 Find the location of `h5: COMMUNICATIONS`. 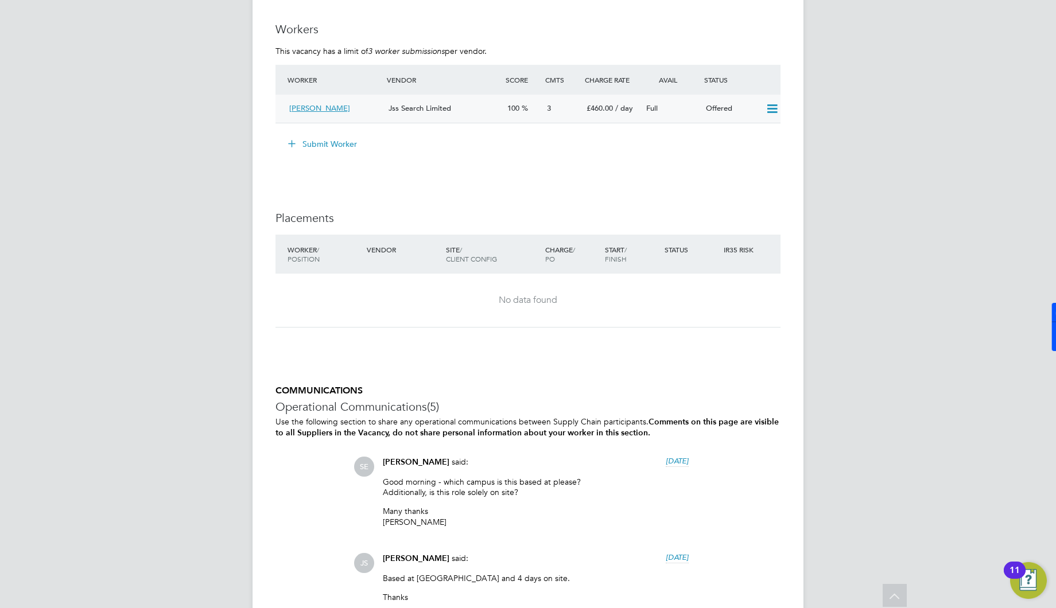

h5: COMMUNICATIONS is located at coordinates (528, 391).